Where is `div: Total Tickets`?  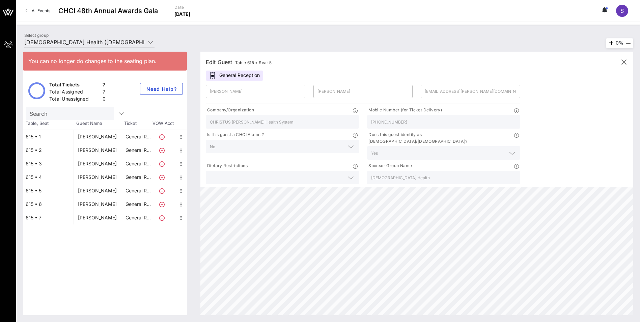 div: Total Tickets is located at coordinates (75, 85).